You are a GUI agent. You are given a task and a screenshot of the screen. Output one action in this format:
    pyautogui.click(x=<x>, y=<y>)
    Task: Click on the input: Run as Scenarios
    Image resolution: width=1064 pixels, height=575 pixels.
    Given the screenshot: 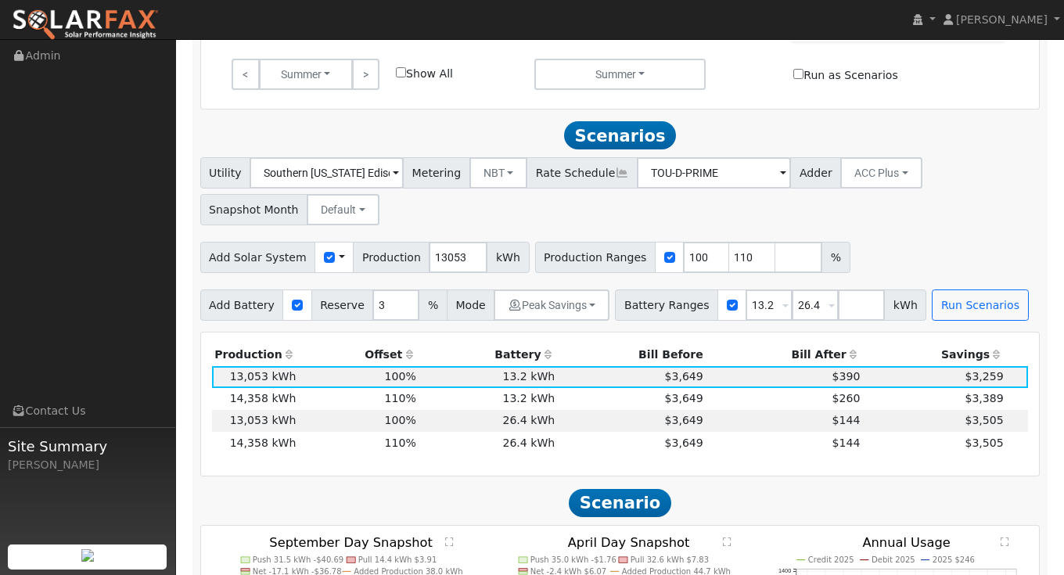 What is the action you would take?
    pyautogui.click(x=798, y=74)
    